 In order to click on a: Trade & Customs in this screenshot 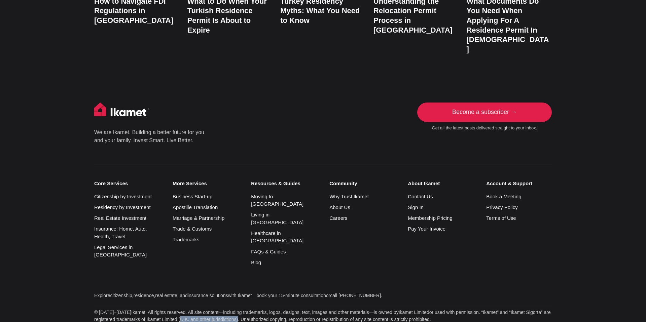, I will do `click(192, 229)`.